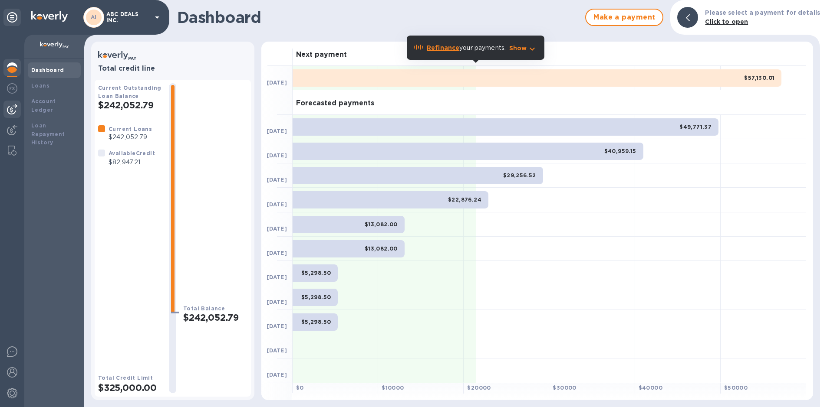 The height and width of the screenshot is (407, 827). What do you see at coordinates (464, 200) in the screenshot?
I see `b: $22,876.24` at bounding box center [464, 200].